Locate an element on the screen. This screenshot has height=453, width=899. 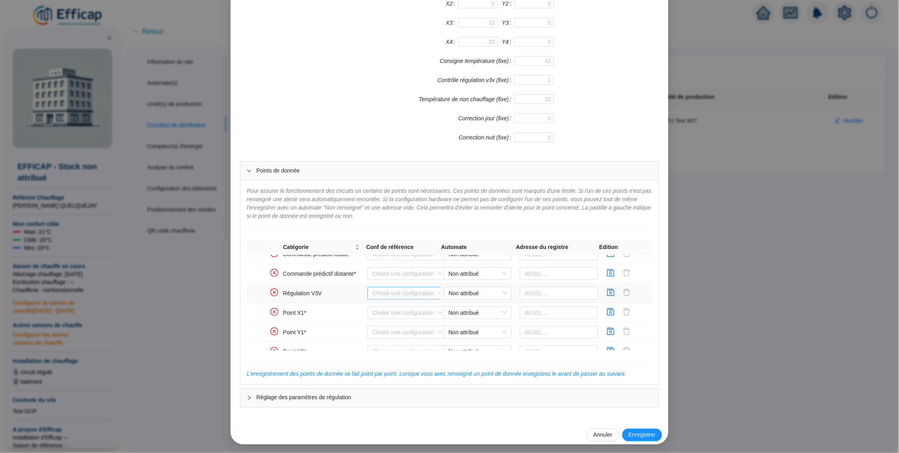
input: Y4 is located at coordinates (535, 42).